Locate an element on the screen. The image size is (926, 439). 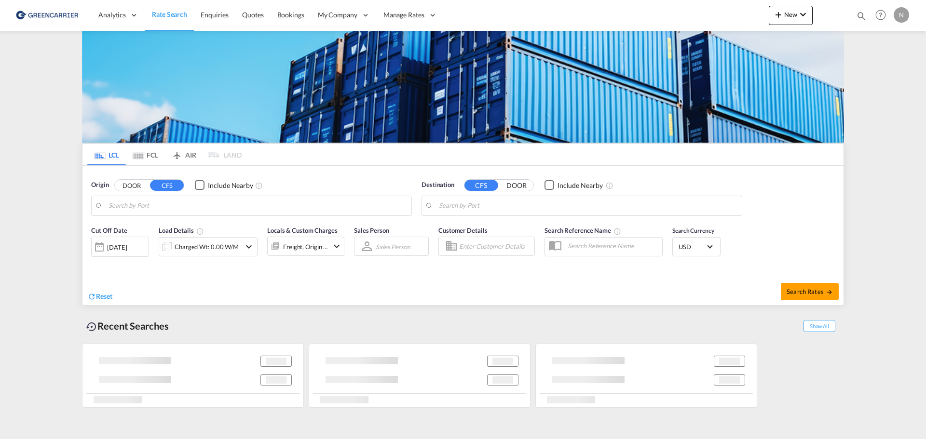
img: 609dfd708afe11efa14177256b0082fb.png is located at coordinates (47, 15).